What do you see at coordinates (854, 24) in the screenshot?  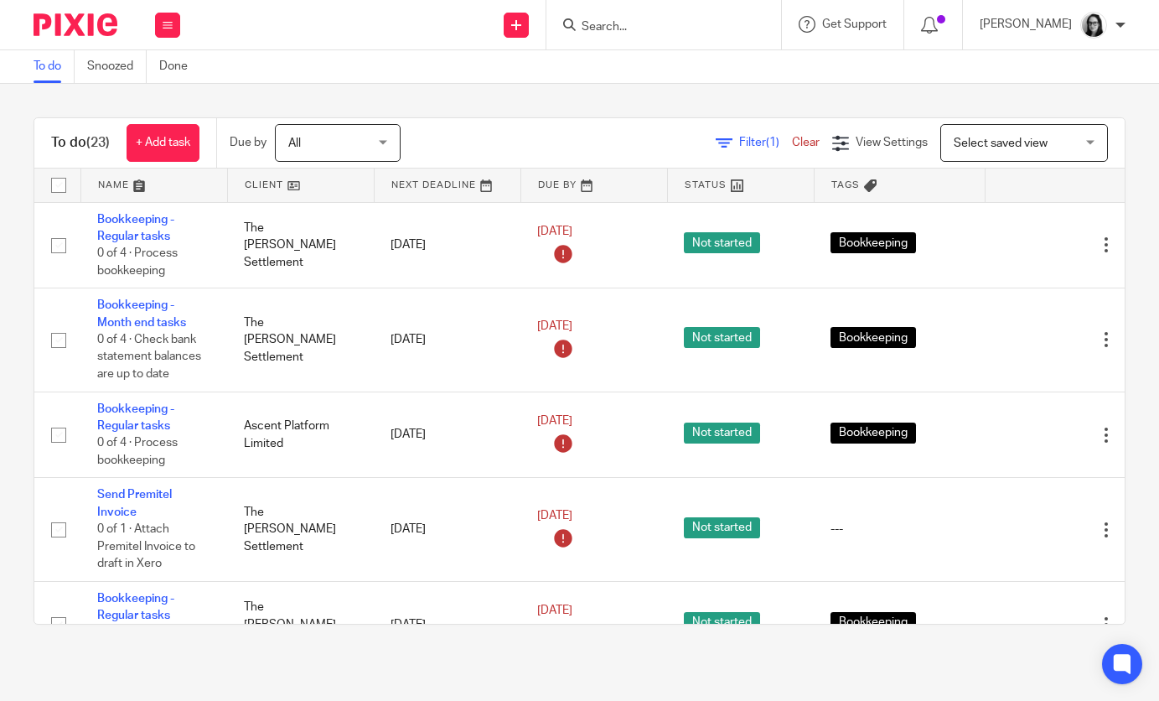 I see `span: Get Support` at bounding box center [854, 24].